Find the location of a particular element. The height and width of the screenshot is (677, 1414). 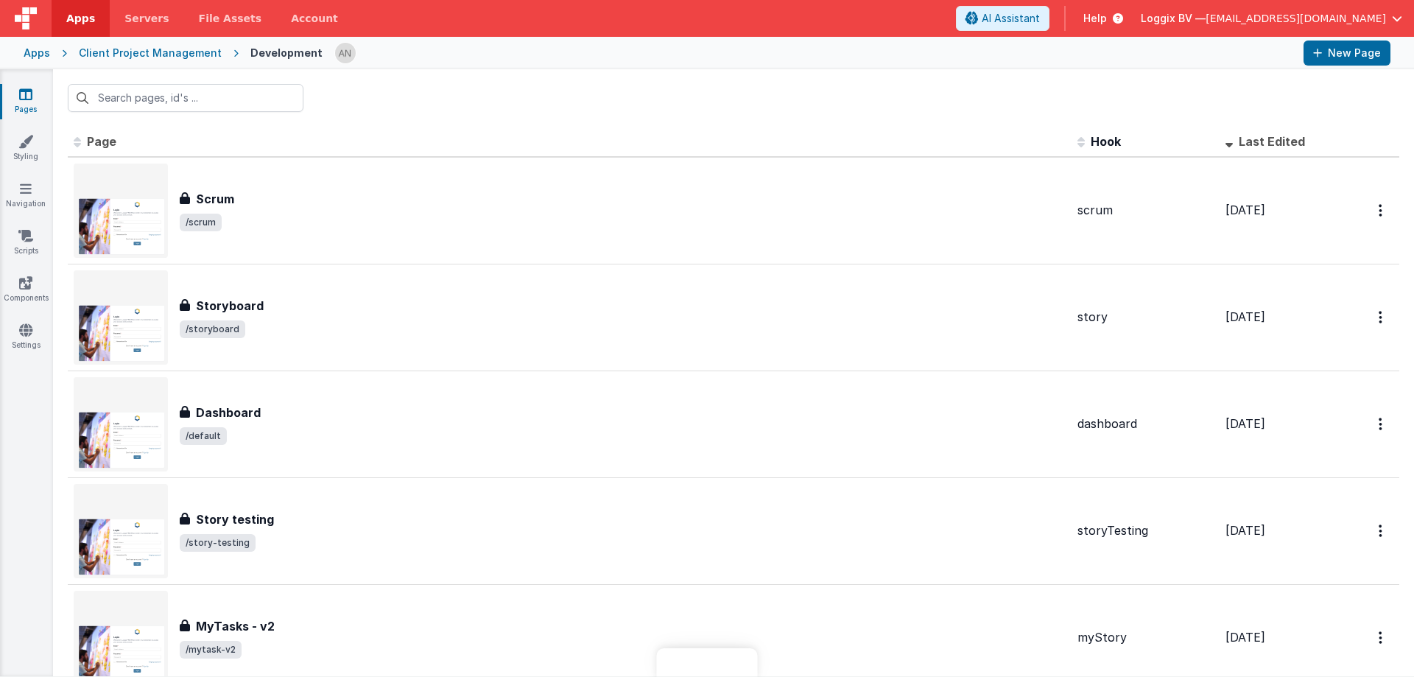

span: AI Assistant is located at coordinates (1010, 18).